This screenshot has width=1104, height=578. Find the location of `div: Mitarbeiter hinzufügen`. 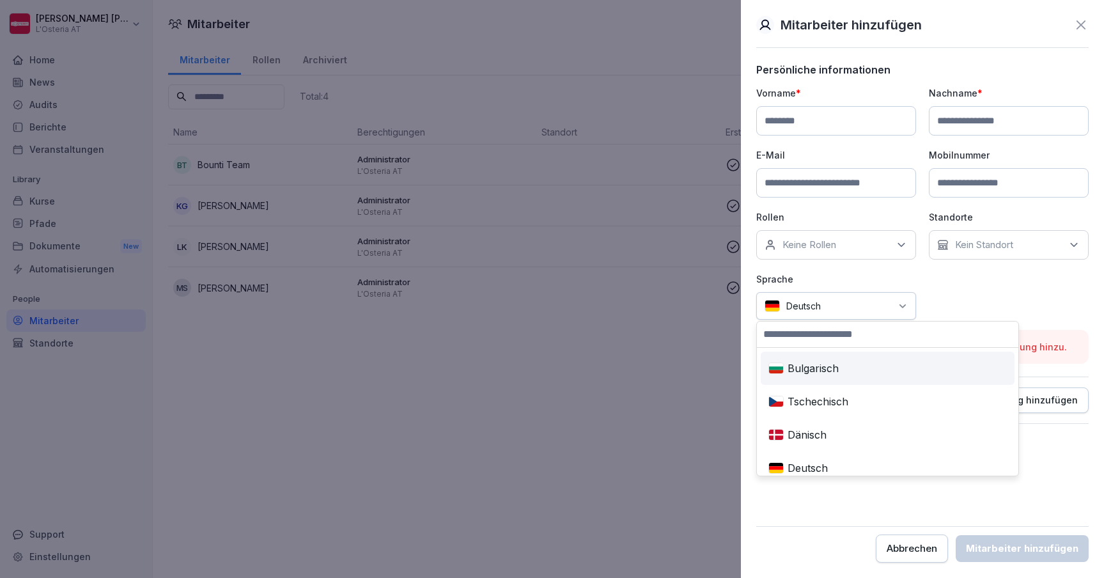

div: Mitarbeiter hinzufügen is located at coordinates (1022, 548).